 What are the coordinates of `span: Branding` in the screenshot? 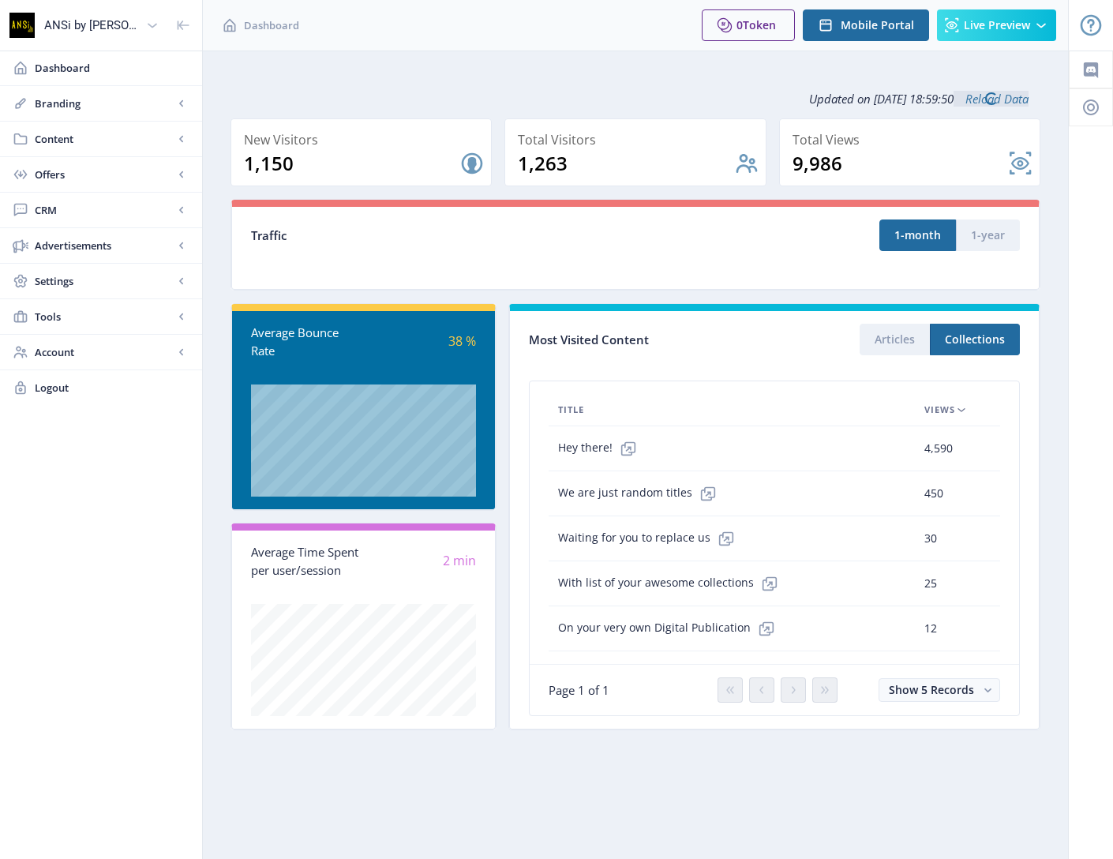 It's located at (104, 103).